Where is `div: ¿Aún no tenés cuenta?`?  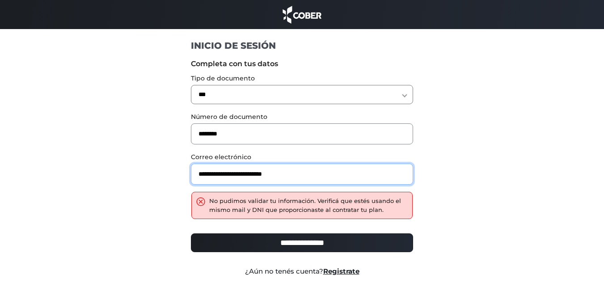
div: ¿Aún no tenés cuenta? is located at coordinates (302, 271).